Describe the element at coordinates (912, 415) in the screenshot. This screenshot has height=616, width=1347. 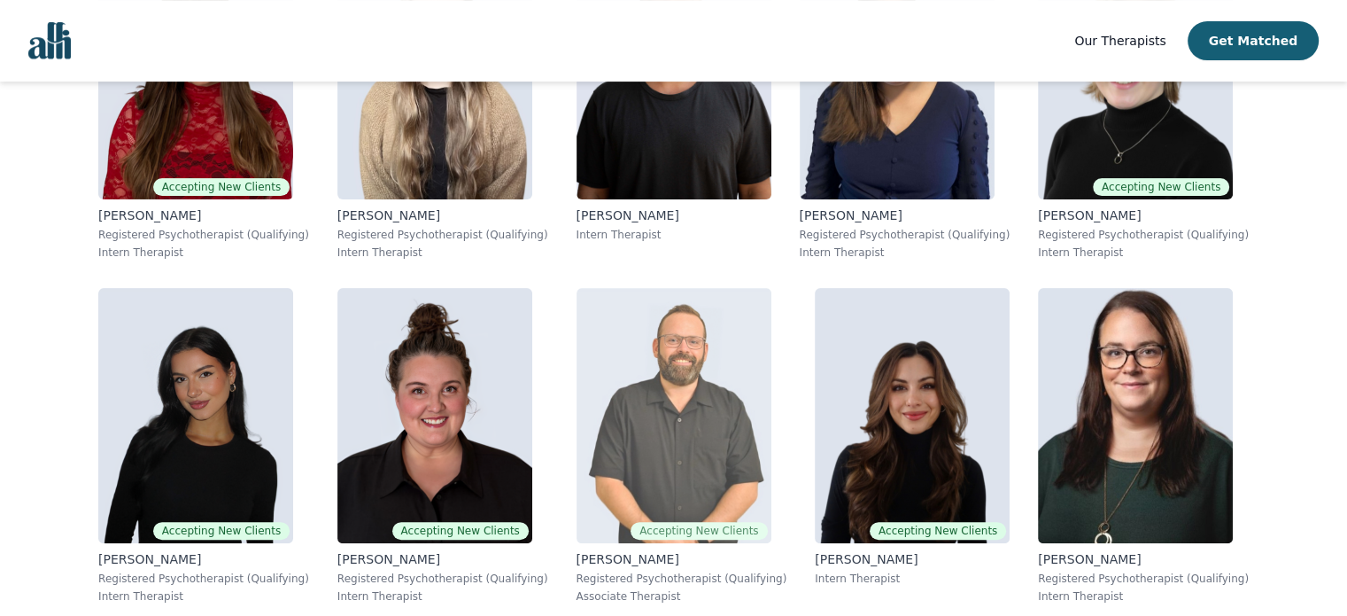
I see `img: Saba_Salemi` at that location.